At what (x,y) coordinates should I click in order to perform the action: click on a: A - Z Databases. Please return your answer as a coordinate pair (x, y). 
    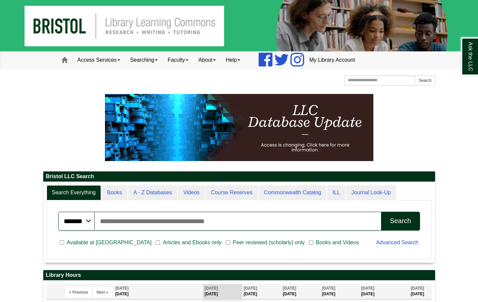
    Looking at the image, I should click on (153, 193).